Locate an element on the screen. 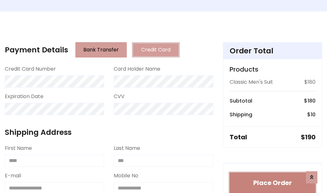 This screenshot has height=193, width=327. h6: Subtotal is located at coordinates (241, 101).